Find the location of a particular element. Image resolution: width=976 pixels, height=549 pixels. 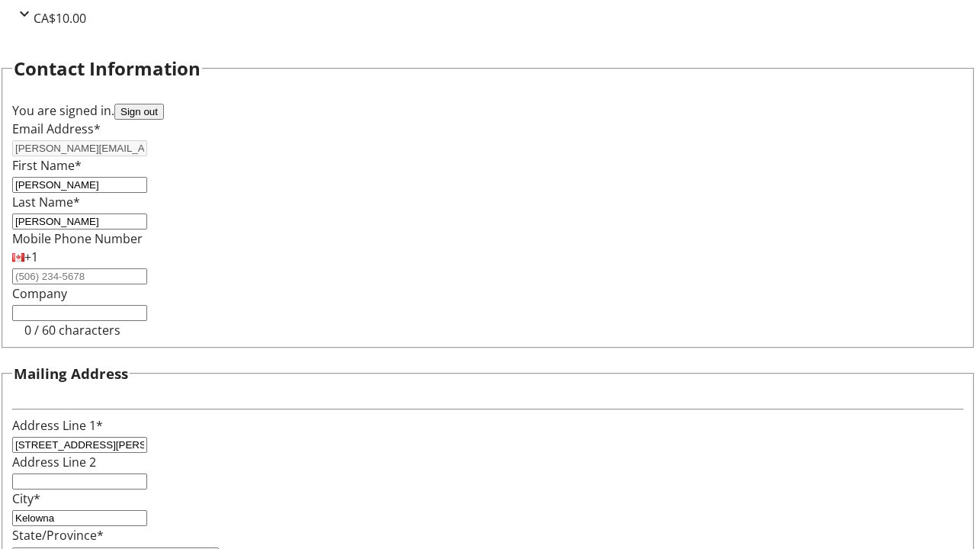

button: Sign out is located at coordinates (139, 111).